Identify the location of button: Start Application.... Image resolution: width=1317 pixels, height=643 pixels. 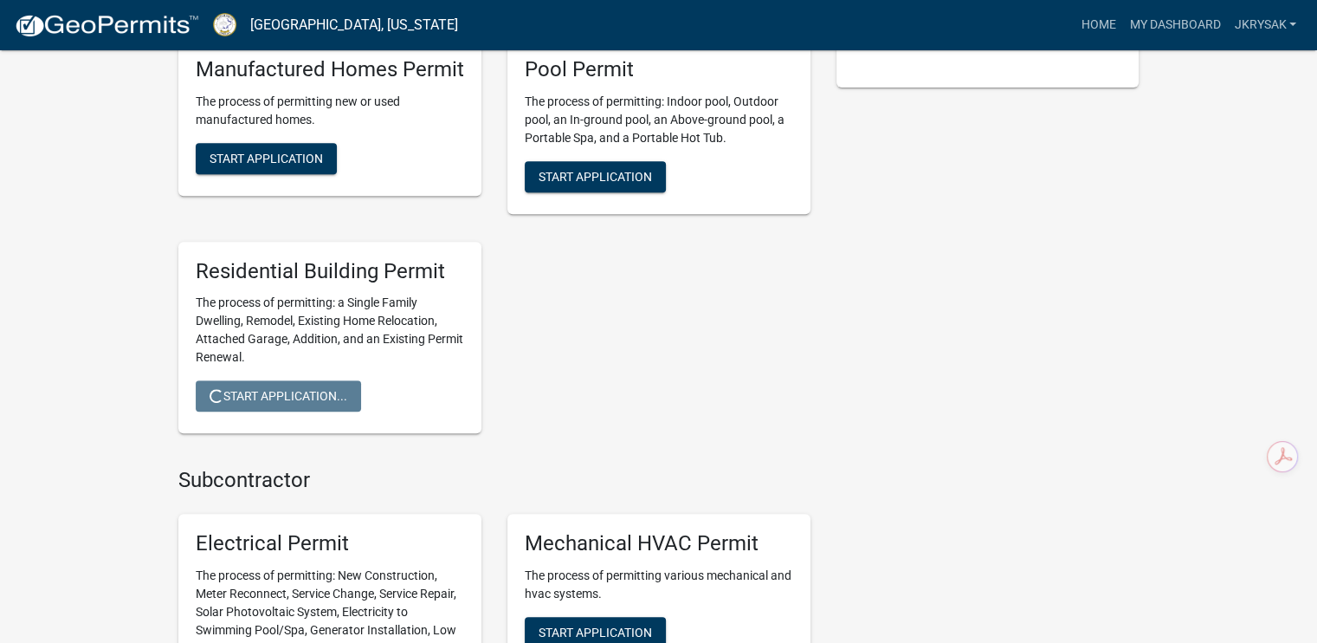
(278, 396).